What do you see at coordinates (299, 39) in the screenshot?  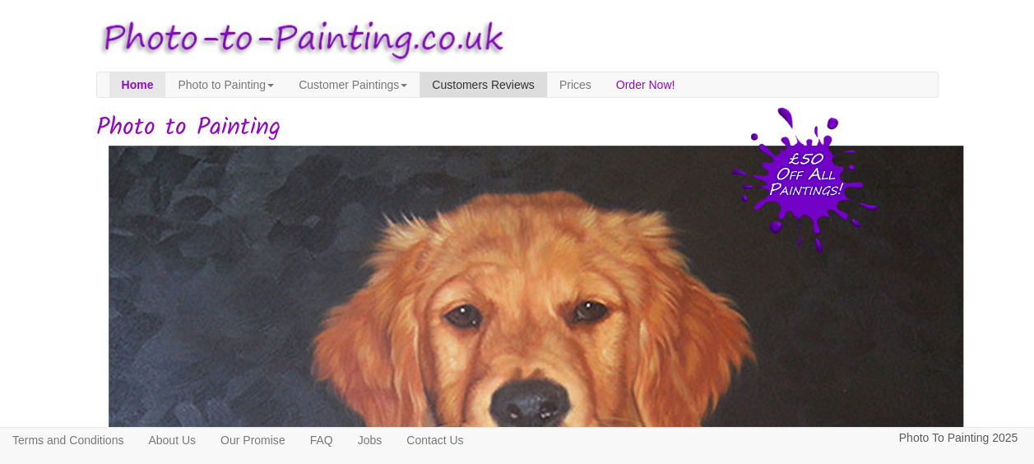 I see `img: Photo to Painting` at bounding box center [299, 39].